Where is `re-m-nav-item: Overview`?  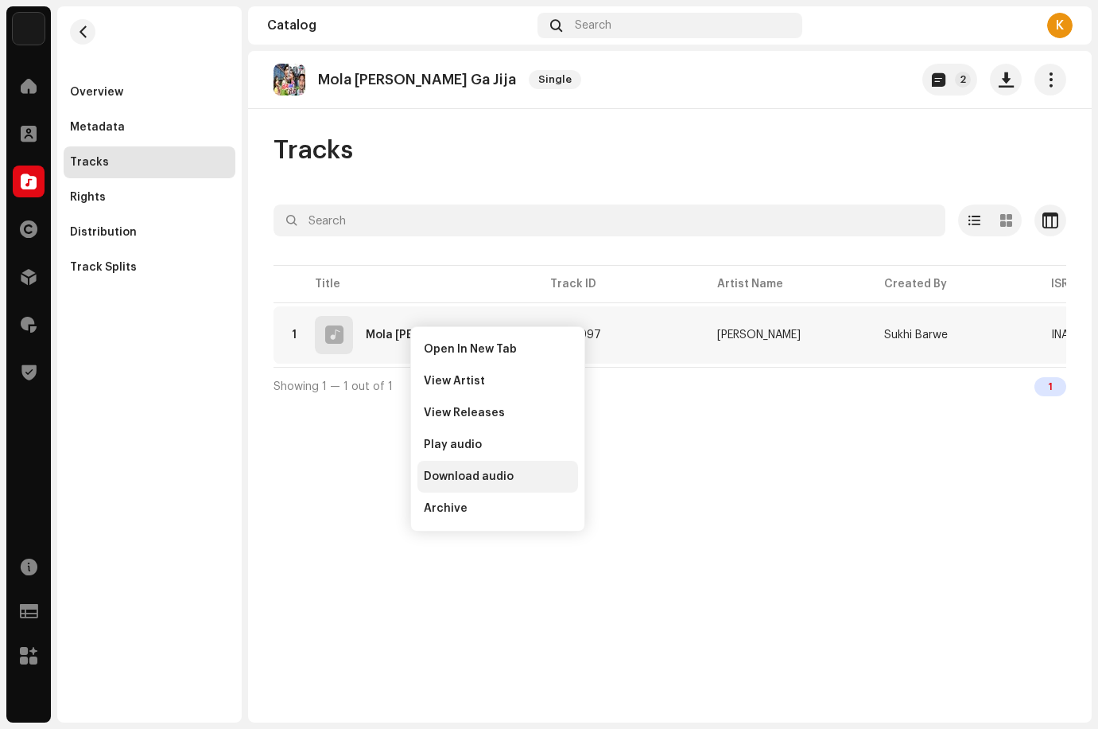 re-m-nav-item: Overview is located at coordinates (150, 92).